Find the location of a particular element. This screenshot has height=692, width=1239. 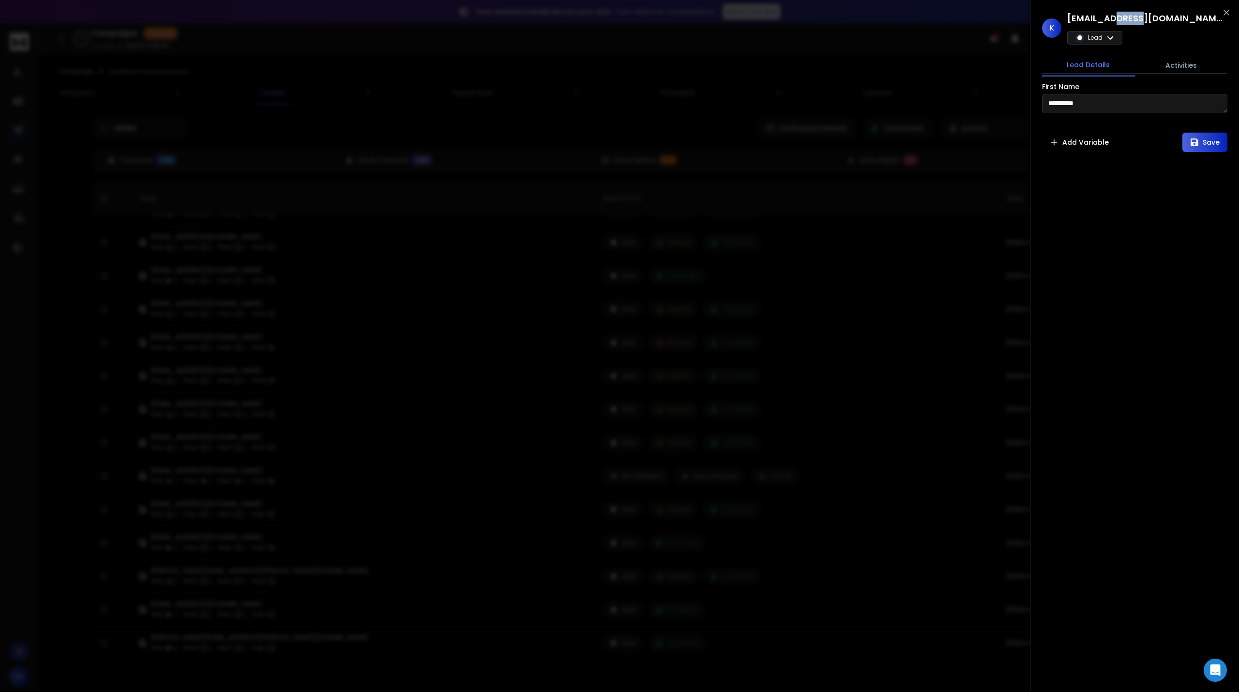

button: Lead Details is located at coordinates (1088, 65).